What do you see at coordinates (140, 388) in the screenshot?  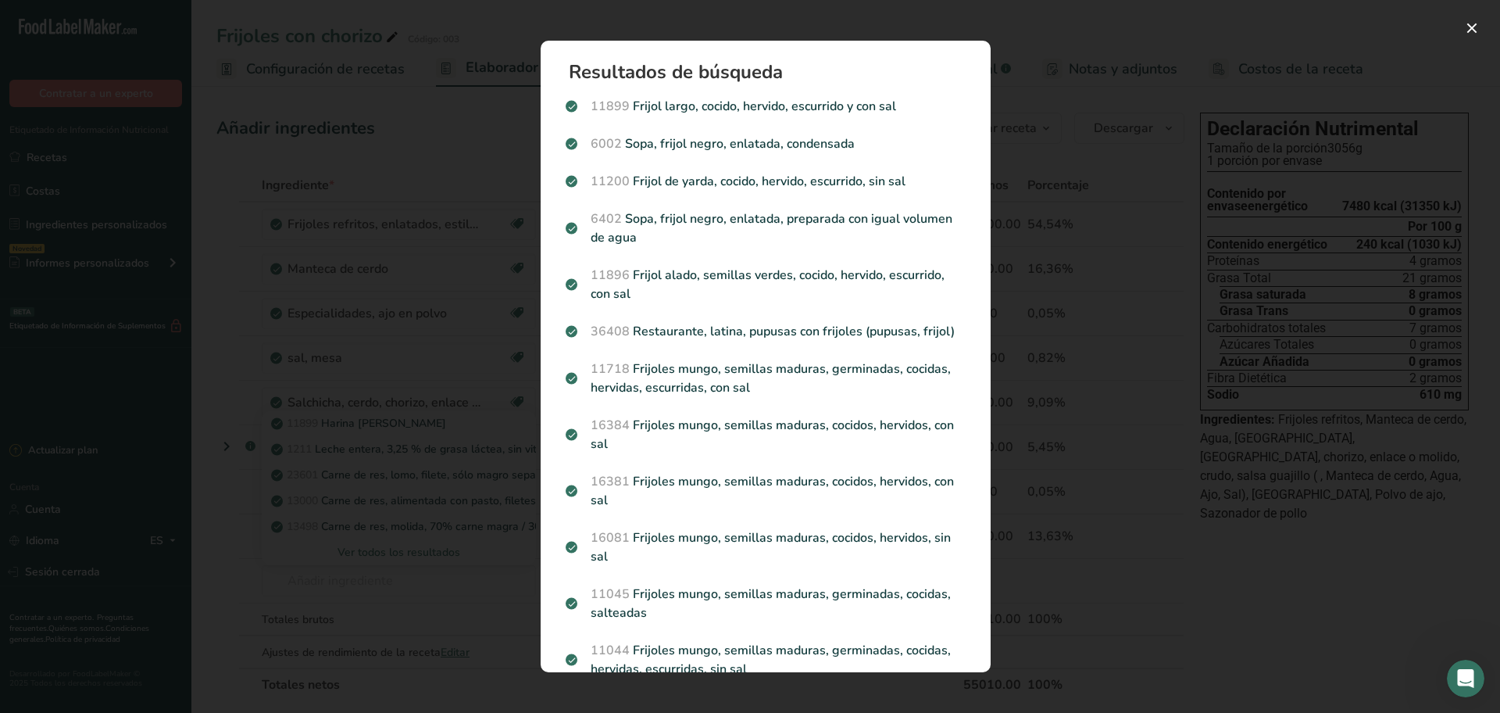 I see `li: Si tu receta tiene alguna , puedes usar el ajuste bajo .` at bounding box center [140, 388].